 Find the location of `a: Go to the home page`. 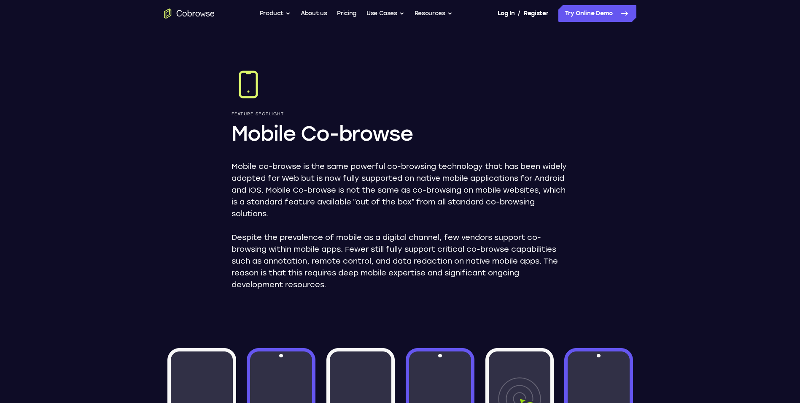

a: Go to the home page is located at coordinates (189, 14).